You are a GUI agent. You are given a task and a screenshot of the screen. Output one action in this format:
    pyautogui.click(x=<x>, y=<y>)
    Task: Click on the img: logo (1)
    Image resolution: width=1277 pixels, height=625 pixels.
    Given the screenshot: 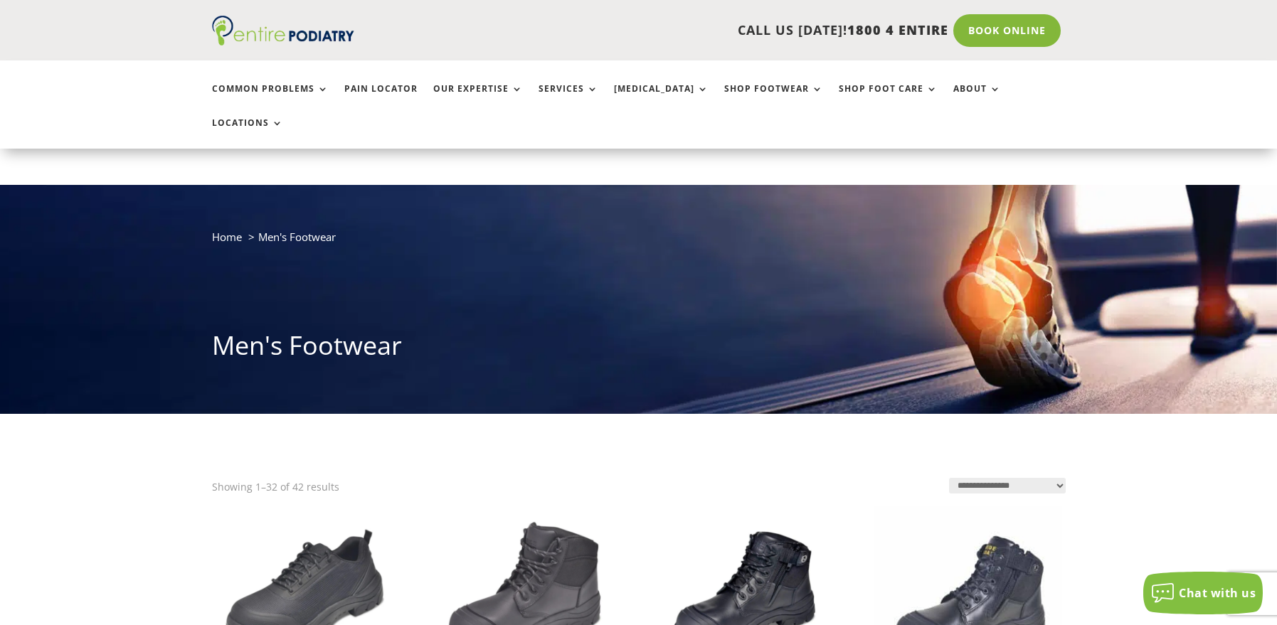 What is the action you would take?
    pyautogui.click(x=283, y=31)
    